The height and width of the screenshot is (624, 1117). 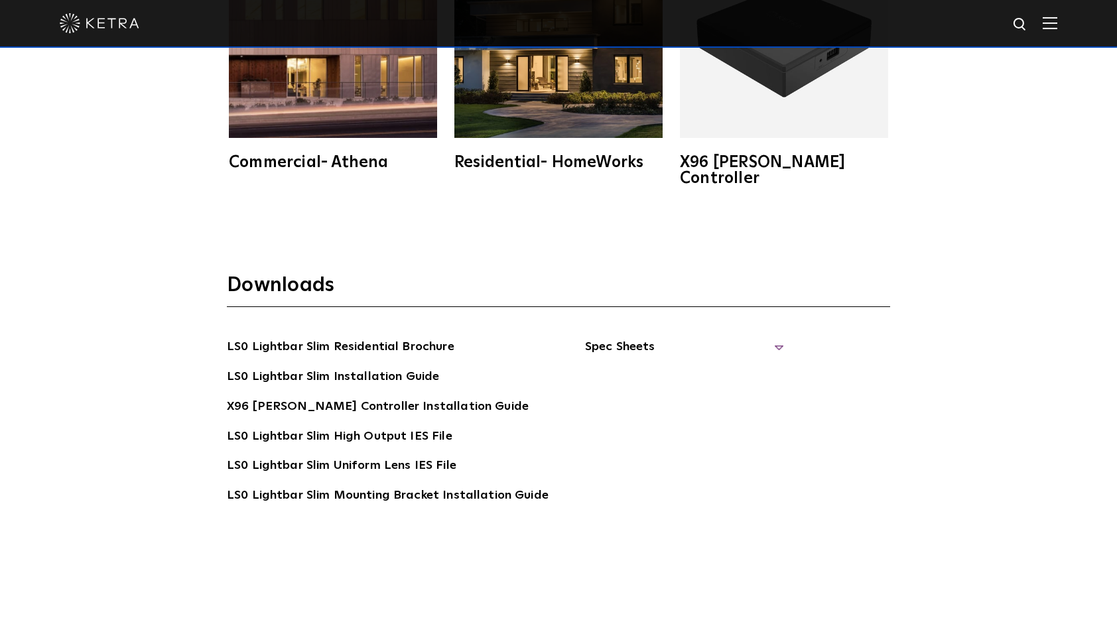 What do you see at coordinates (99, 23) in the screenshot?
I see `img: ketra-logo-2019-white` at bounding box center [99, 23].